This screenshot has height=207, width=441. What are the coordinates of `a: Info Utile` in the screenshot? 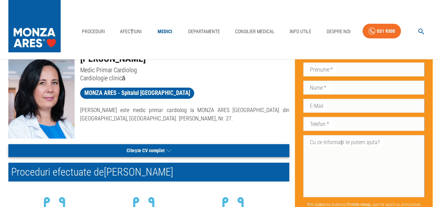 It's located at (300, 31).